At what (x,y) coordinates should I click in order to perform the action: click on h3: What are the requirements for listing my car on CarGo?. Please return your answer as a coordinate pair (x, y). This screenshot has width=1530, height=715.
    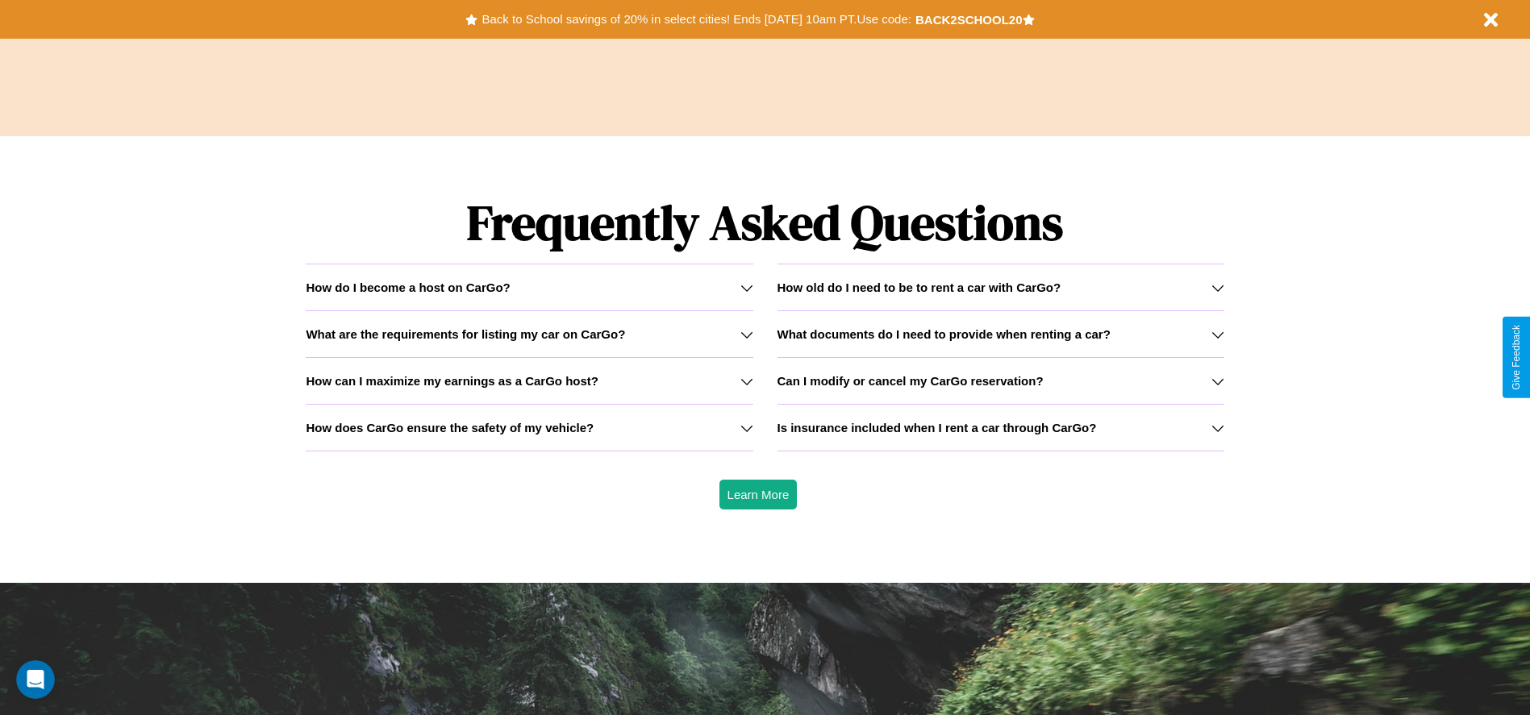
    Looking at the image, I should click on (465, 334).